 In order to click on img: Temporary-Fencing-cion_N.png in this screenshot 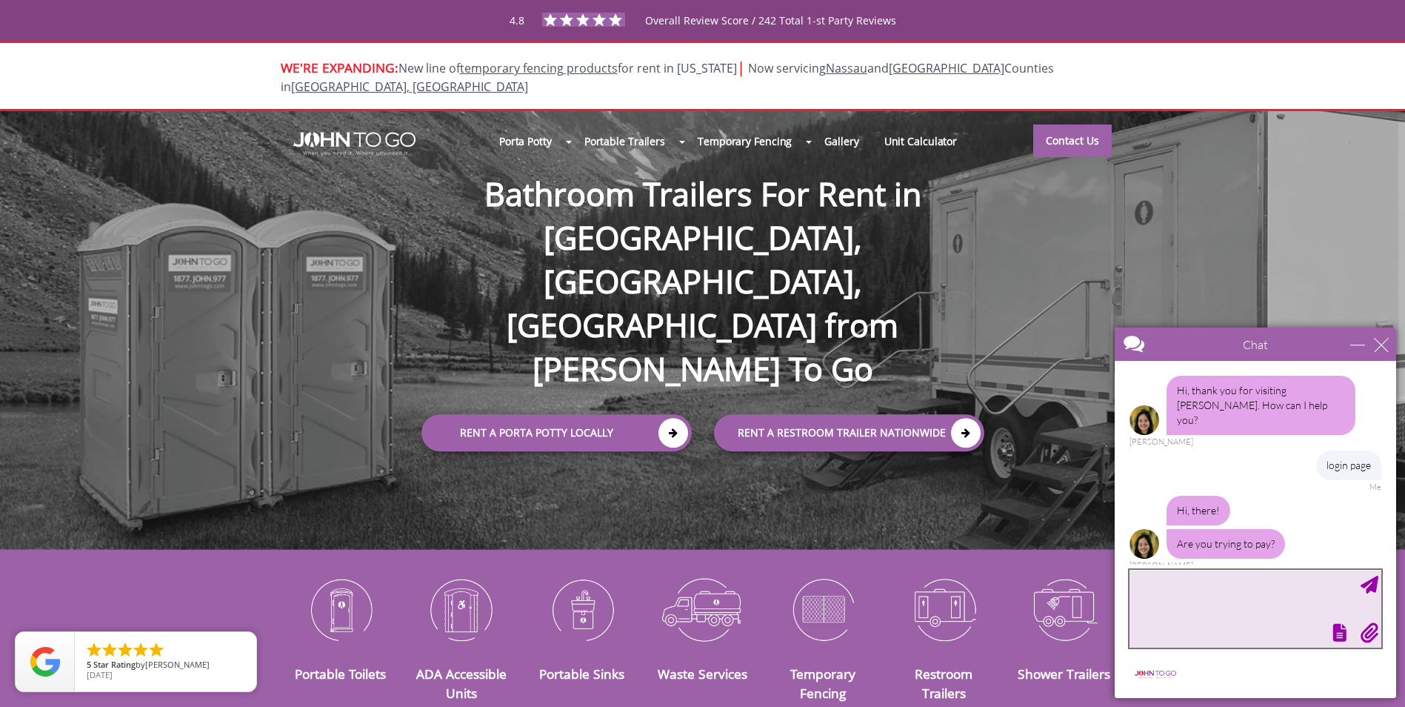, I will do `click(823, 609)`.